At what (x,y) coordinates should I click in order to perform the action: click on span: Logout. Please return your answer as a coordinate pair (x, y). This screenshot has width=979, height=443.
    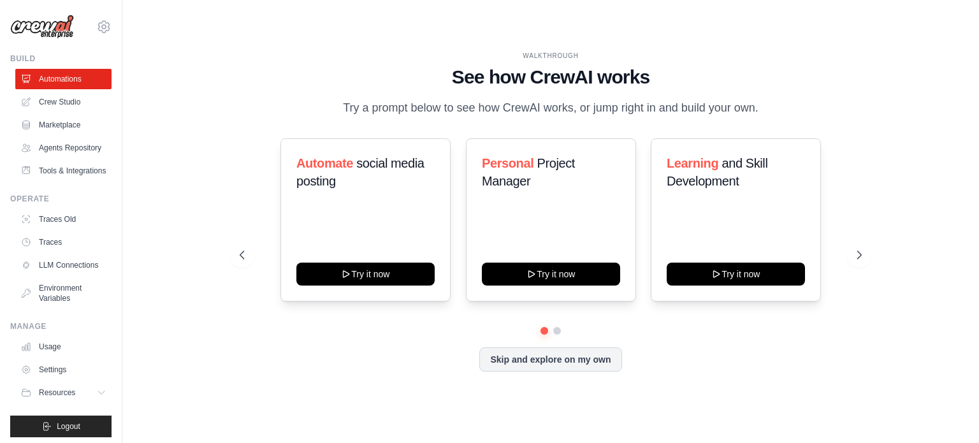
    Looking at the image, I should click on (68, 426).